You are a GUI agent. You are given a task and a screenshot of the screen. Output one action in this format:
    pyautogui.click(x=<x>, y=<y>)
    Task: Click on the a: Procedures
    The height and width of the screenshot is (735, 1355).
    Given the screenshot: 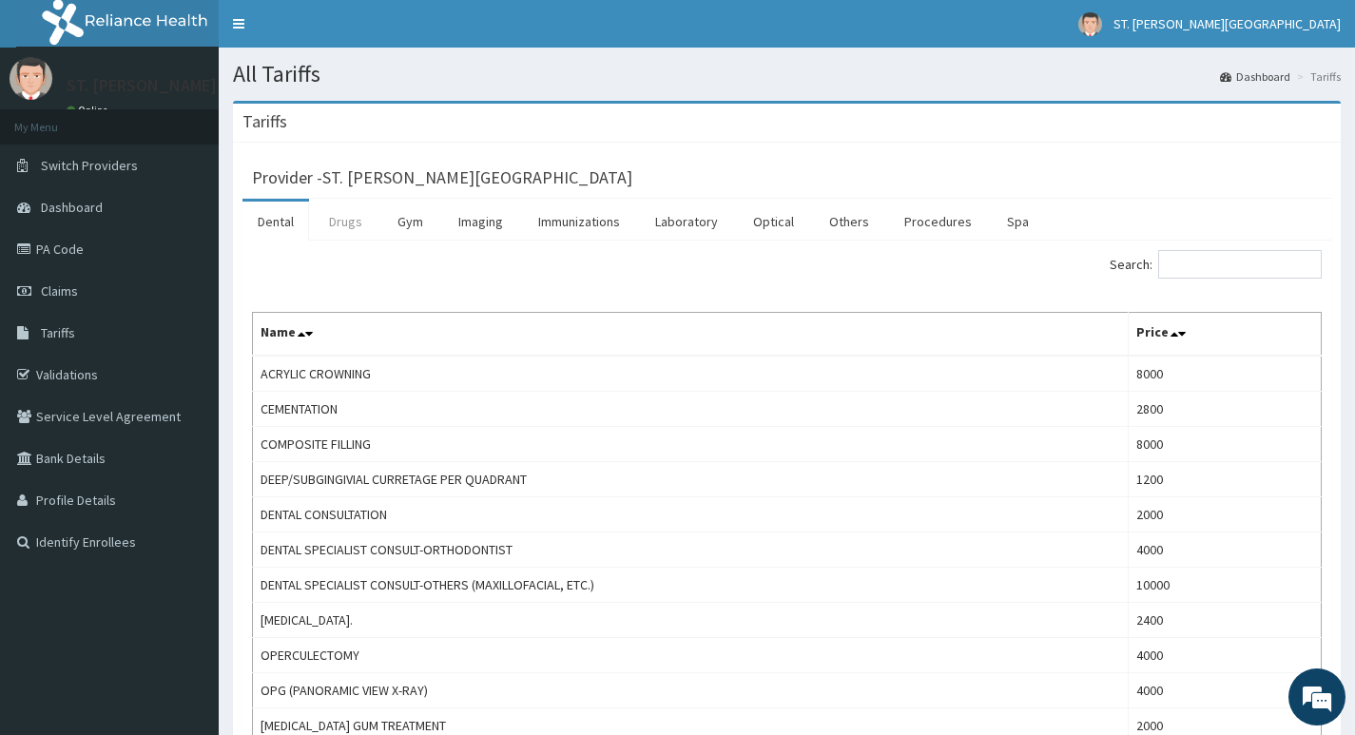 What is the action you would take?
    pyautogui.click(x=937, y=222)
    